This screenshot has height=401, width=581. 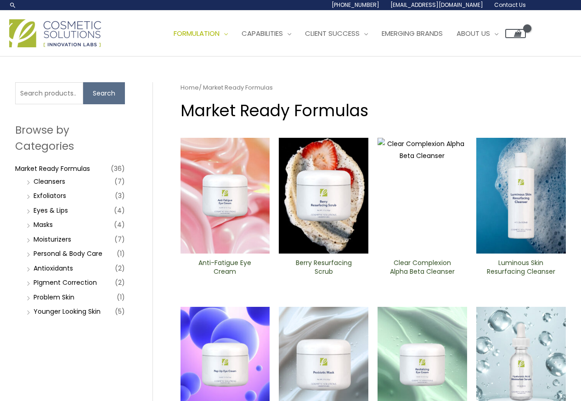 I want to click on a: Emerging Brands, so click(x=412, y=34).